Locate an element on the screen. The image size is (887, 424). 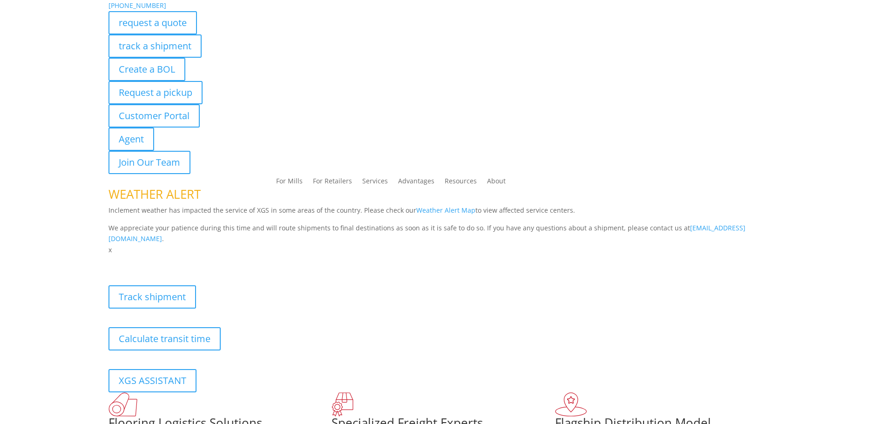
img: xgs-icon-flagship-distribution-model-red is located at coordinates (571, 405).